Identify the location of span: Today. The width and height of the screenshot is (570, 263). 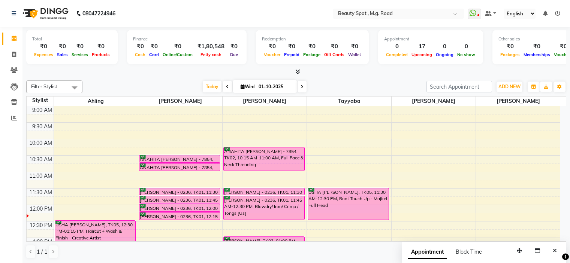
(212, 87).